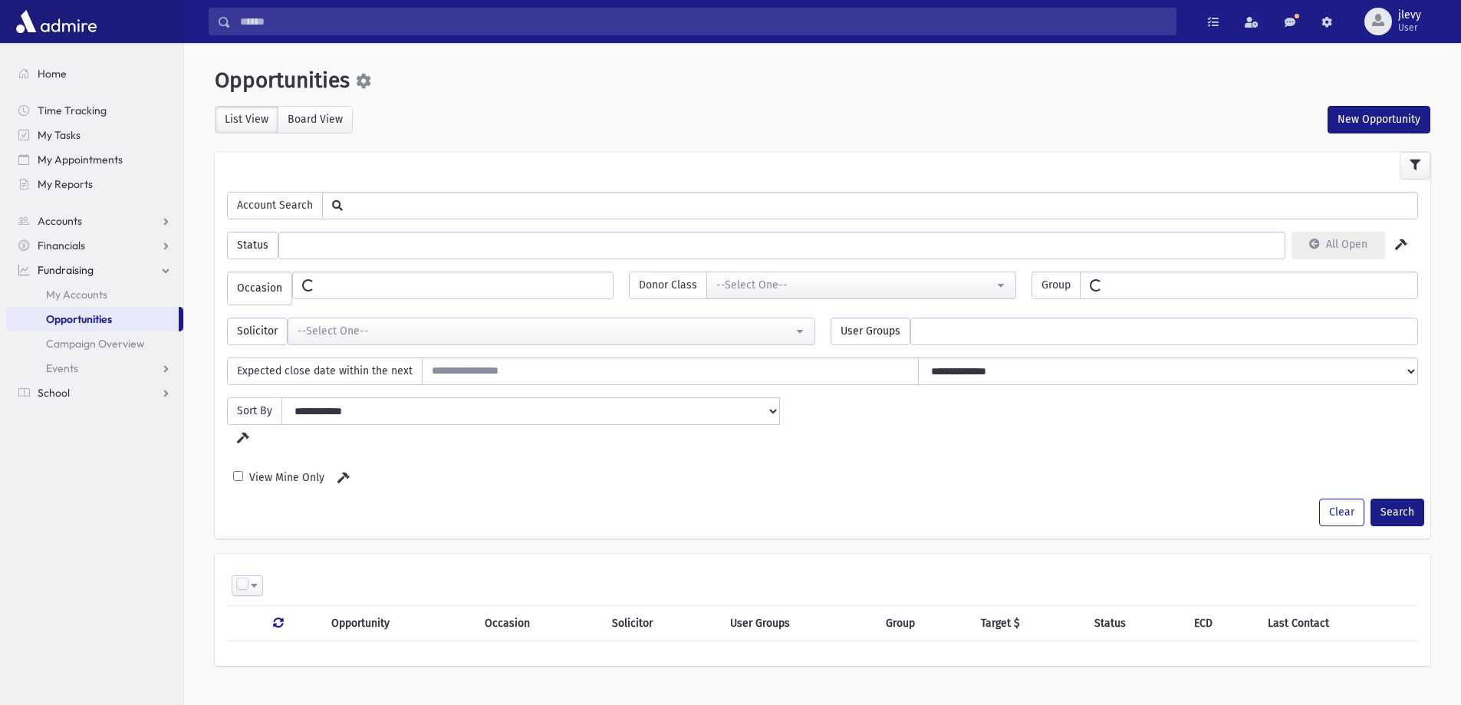 This screenshot has width=1461, height=705. Describe the element at coordinates (668, 285) in the screenshot. I see `span: Donor Class` at that location.